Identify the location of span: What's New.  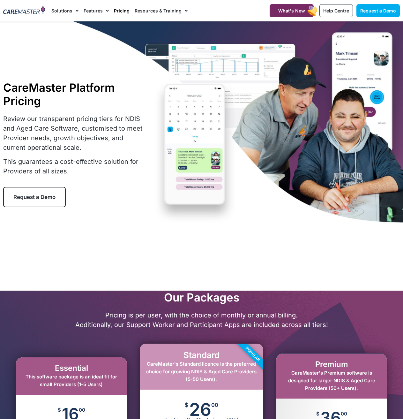
(292, 11).